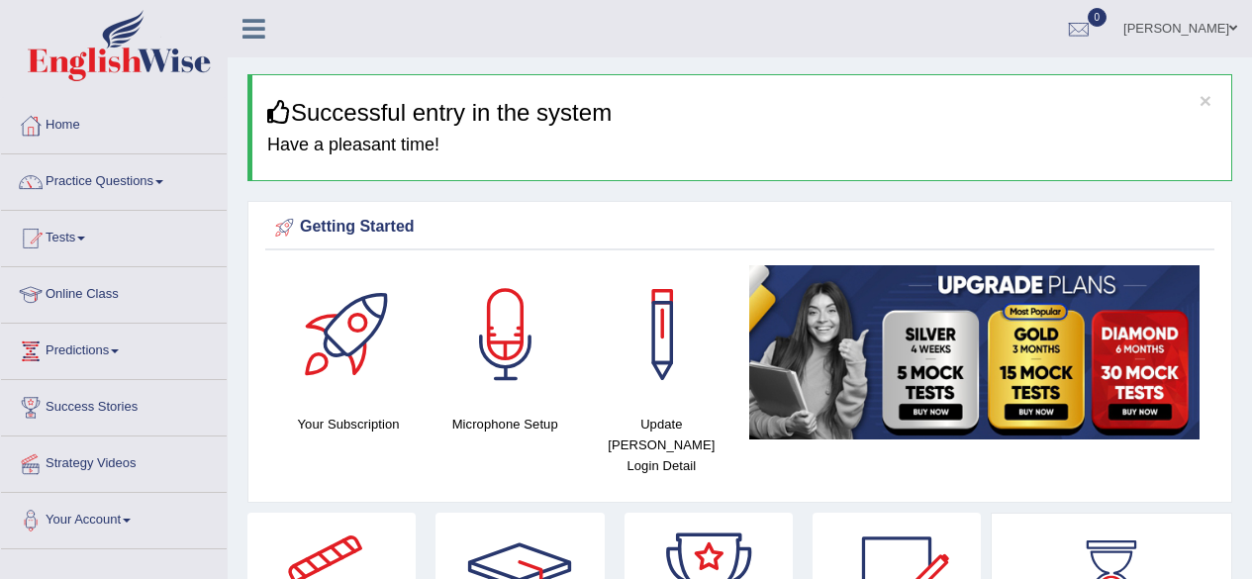  I want to click on a: Online Class, so click(114, 292).